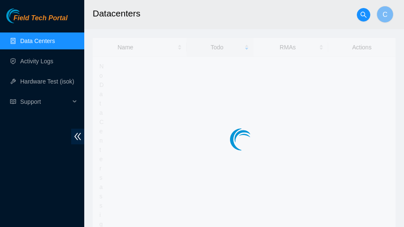 The height and width of the screenshot is (227, 404). What do you see at coordinates (13, 102) in the screenshot?
I see `span: read` at bounding box center [13, 102].